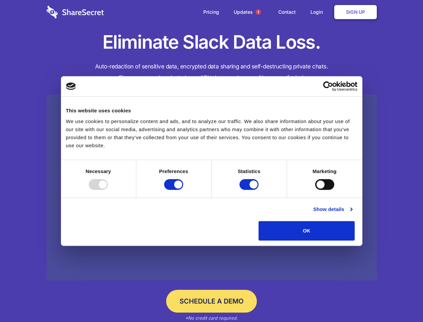  I want to click on a: Schedule a Demo, so click(212, 301).